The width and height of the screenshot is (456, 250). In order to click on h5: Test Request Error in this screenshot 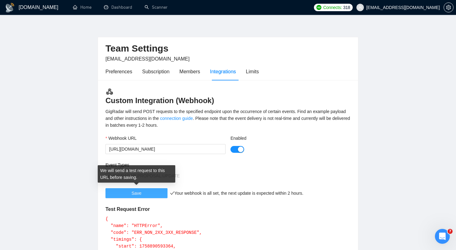, I will do `click(228, 209)`.